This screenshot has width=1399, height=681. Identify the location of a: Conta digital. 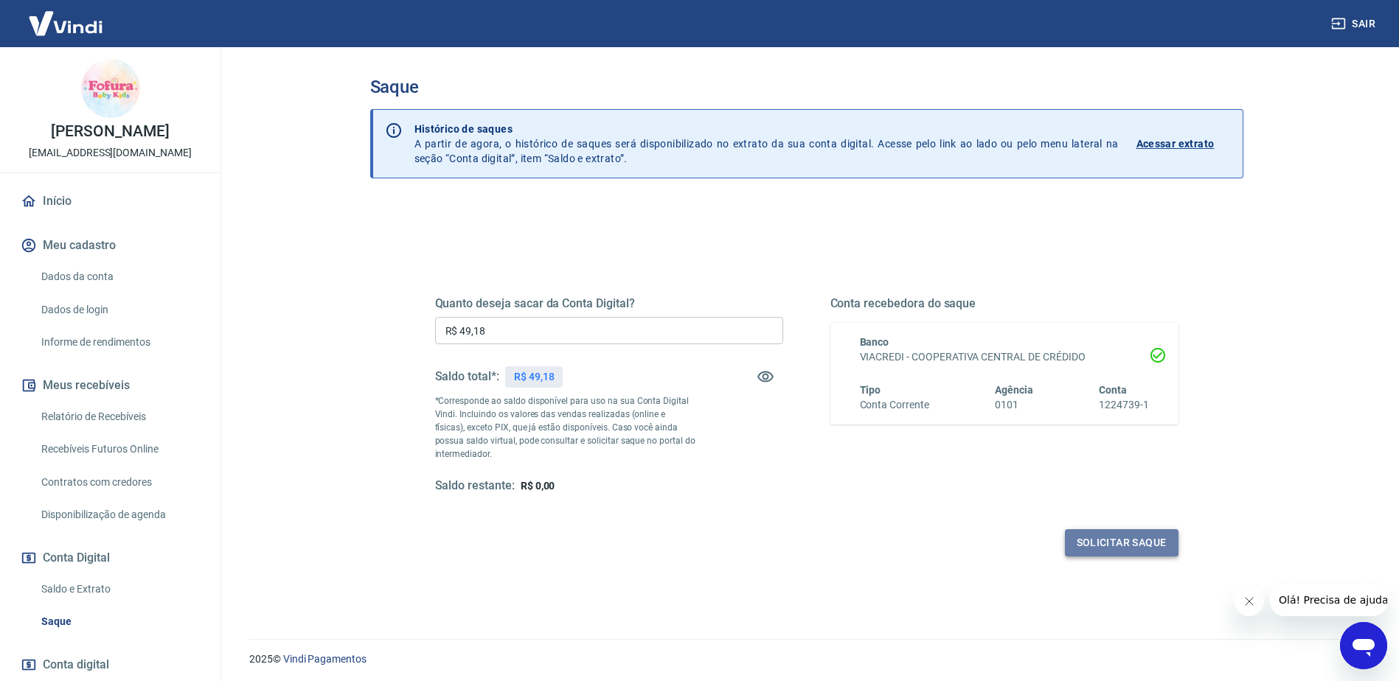
(110, 665).